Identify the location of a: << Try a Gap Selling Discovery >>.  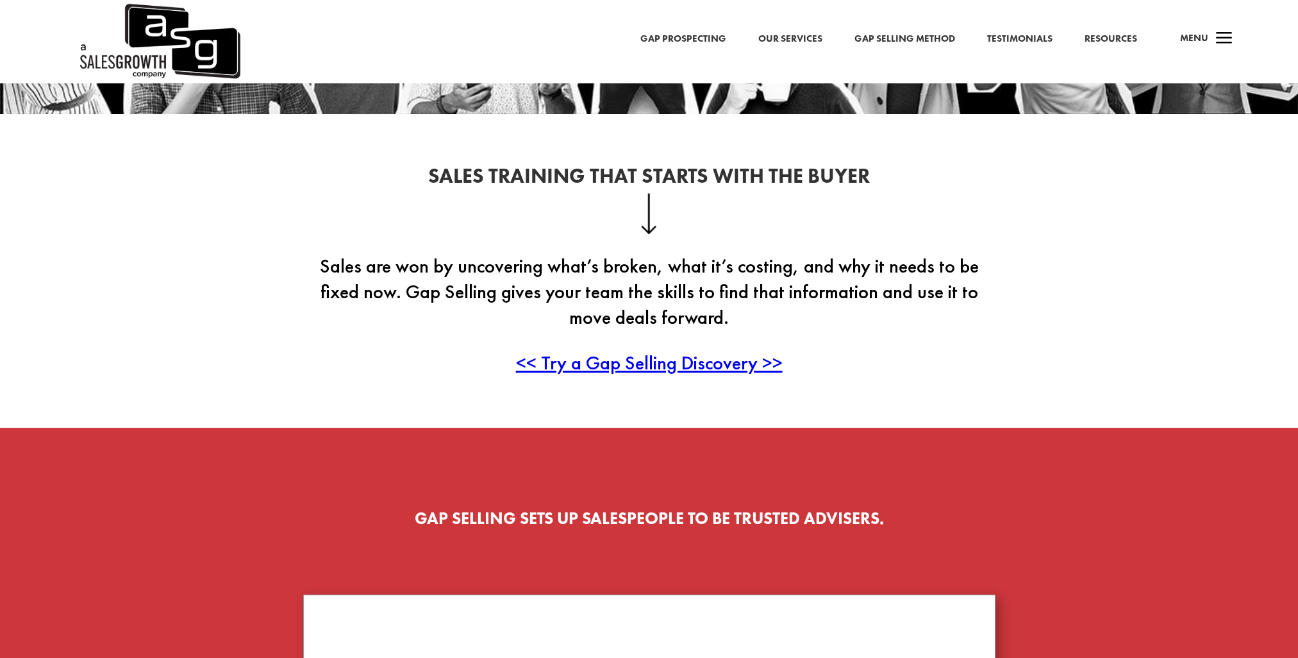
(649, 362).